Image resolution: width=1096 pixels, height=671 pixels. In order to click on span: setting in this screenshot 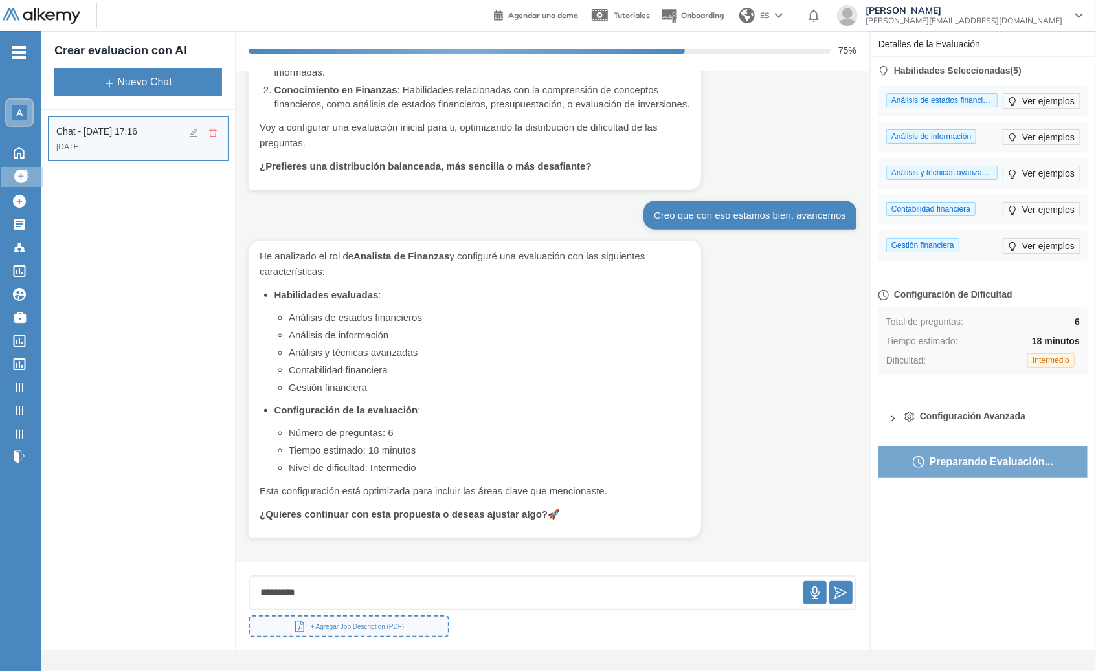, I will do `click(909, 417)`.